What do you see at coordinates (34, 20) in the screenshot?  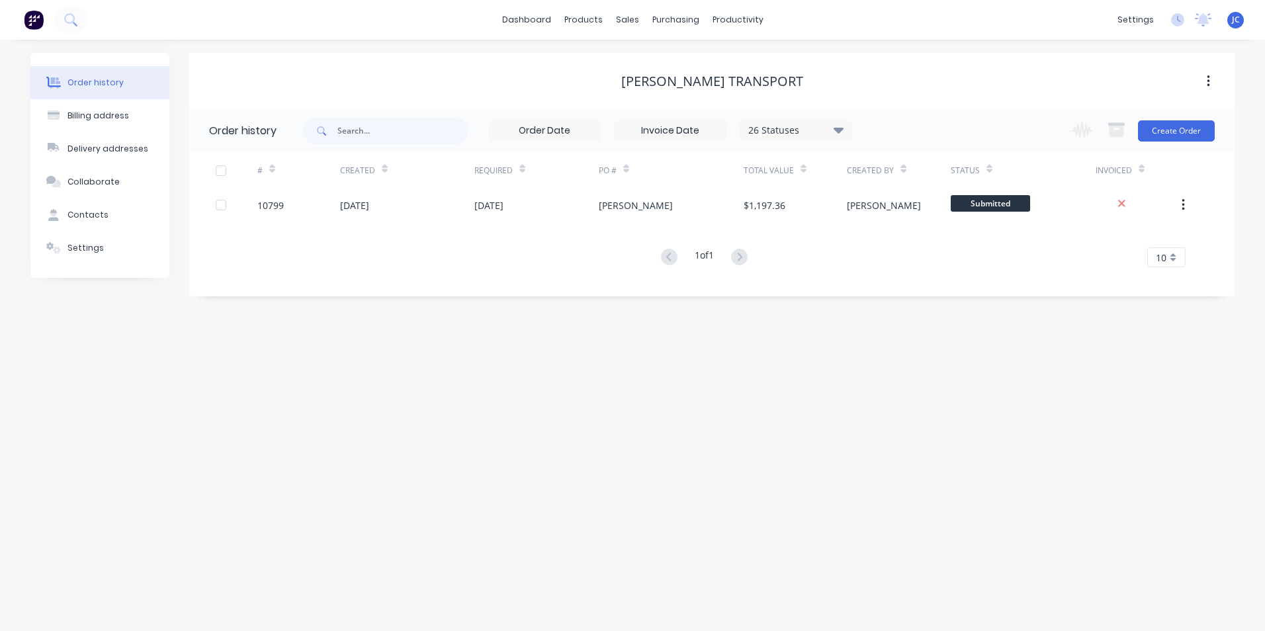 I see `img: Factory` at bounding box center [34, 20].